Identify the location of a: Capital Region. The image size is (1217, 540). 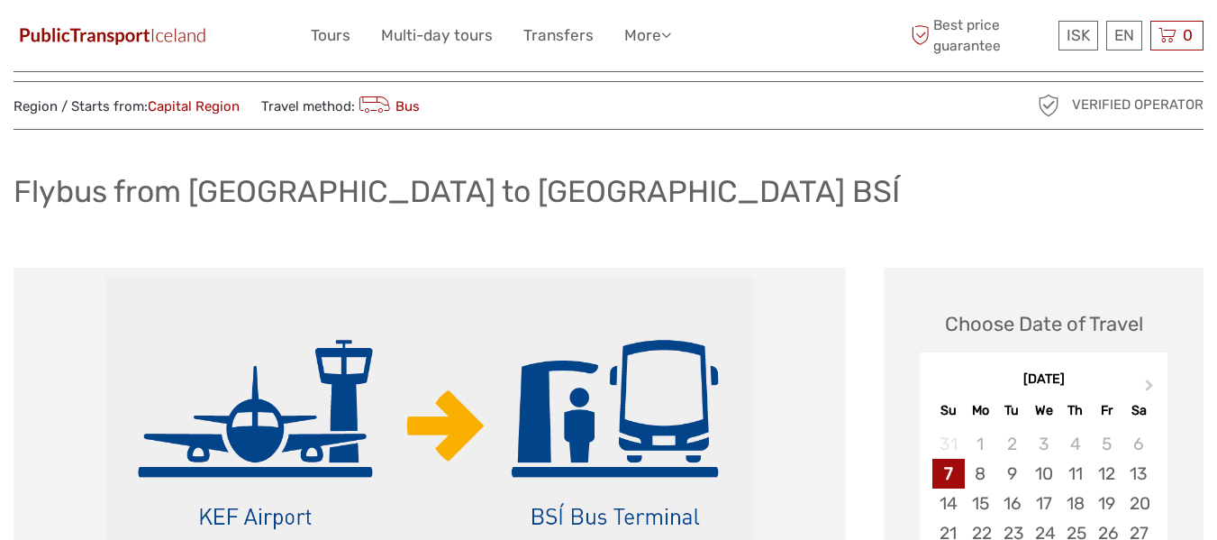
(194, 106).